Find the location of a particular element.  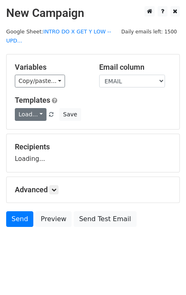

span: Daily emails left: 1500 is located at coordinates (149, 32).